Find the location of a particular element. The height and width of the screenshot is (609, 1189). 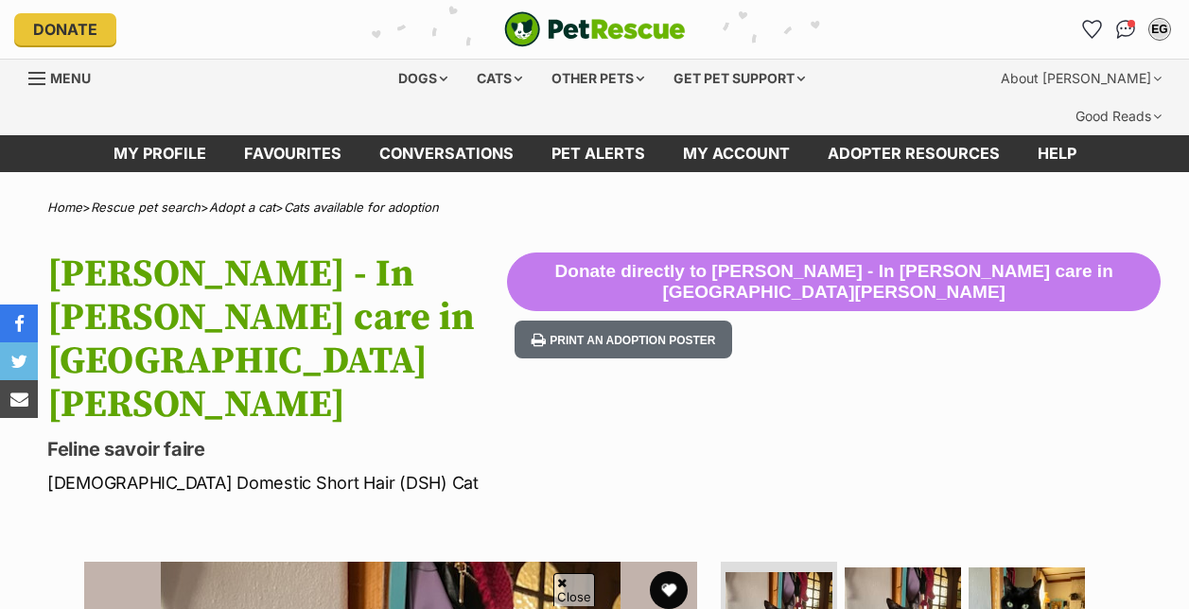

a: Home is located at coordinates (64, 207).